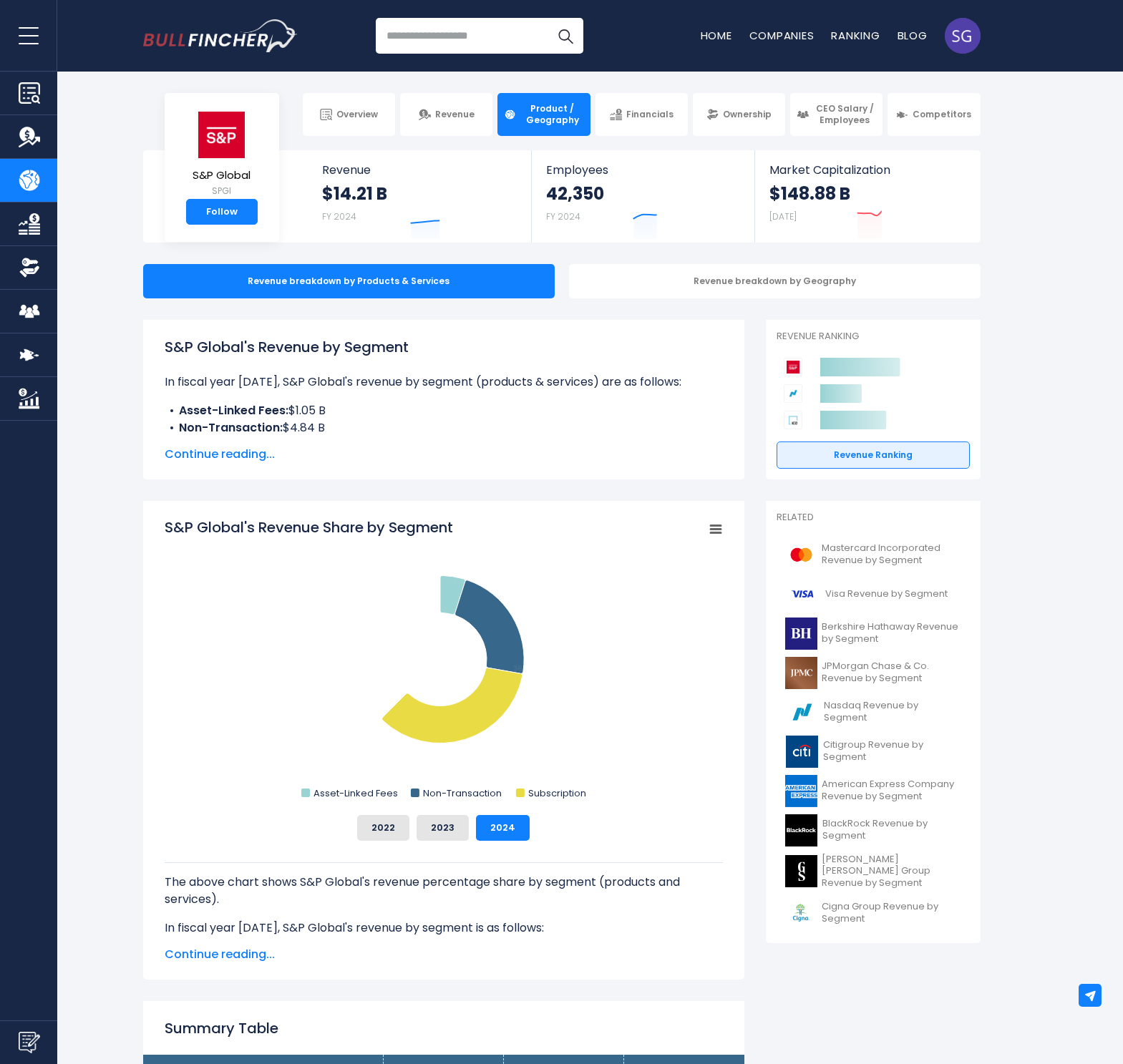 The image size is (1123, 1064). I want to click on a: Overview, so click(348, 115).